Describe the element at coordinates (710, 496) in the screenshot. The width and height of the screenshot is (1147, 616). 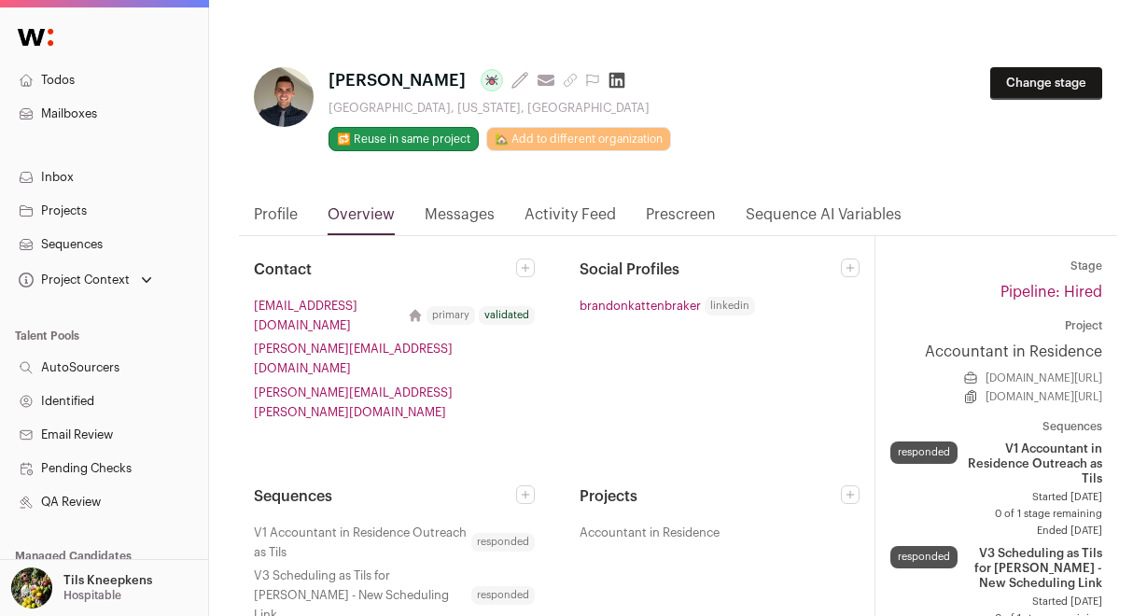
I see `h2: Projects` at that location.